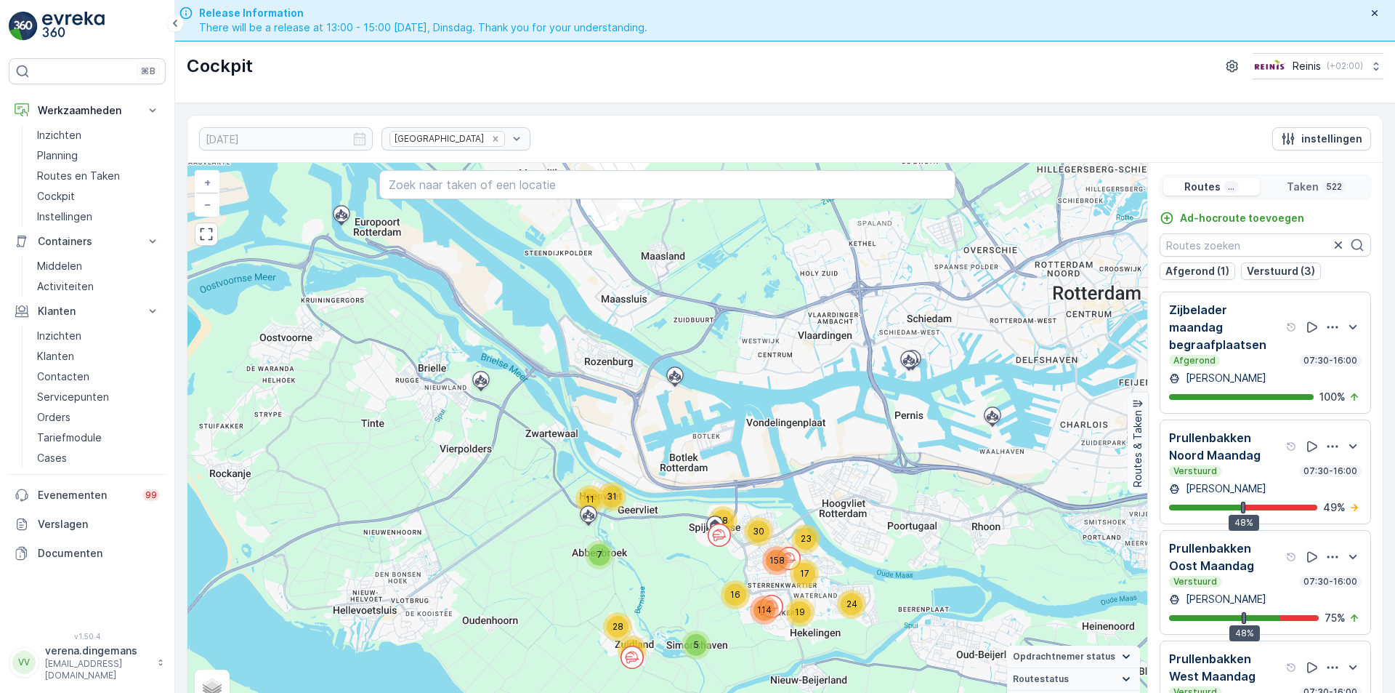 The width and height of the screenshot is (1395, 693). Describe the element at coordinates (590, 499) in the screenshot. I see `span: 11` at that location.